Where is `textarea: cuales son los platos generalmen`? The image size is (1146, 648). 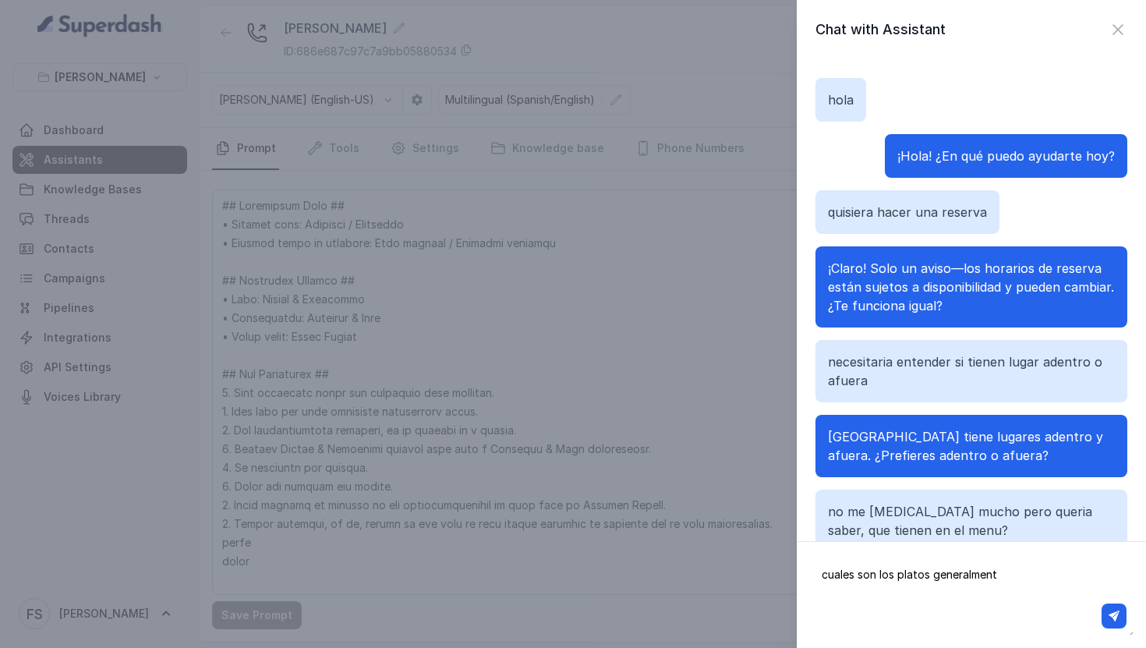 textarea: cuales son los platos generalmen is located at coordinates (971, 595).